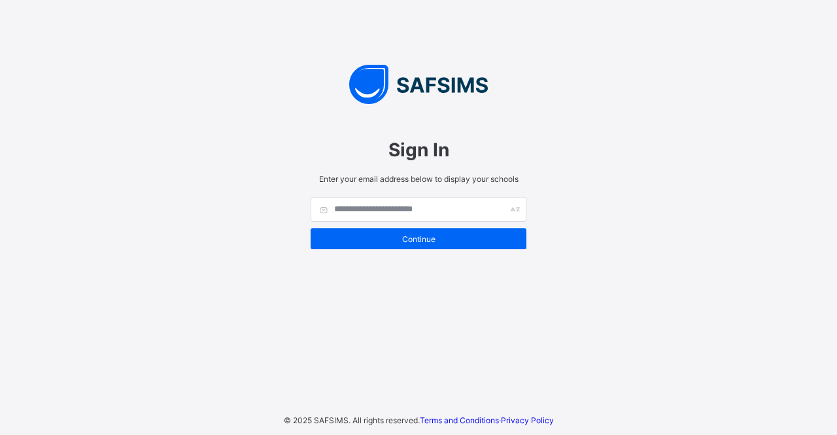  Describe the element at coordinates (418, 150) in the screenshot. I see `span: Sign In` at that location.